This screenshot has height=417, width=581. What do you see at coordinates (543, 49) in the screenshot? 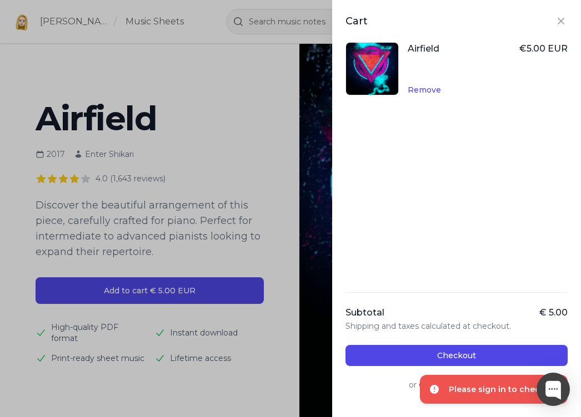
I see `p: € 5.00 EUR` at bounding box center [543, 49].